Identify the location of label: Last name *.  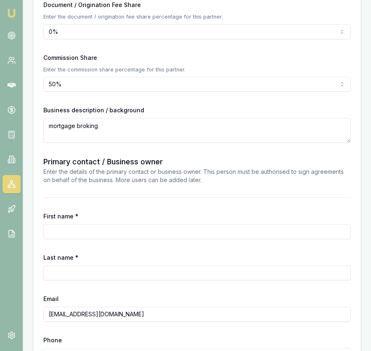
(61, 257).